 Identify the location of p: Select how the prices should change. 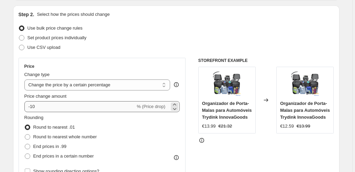
(73, 14).